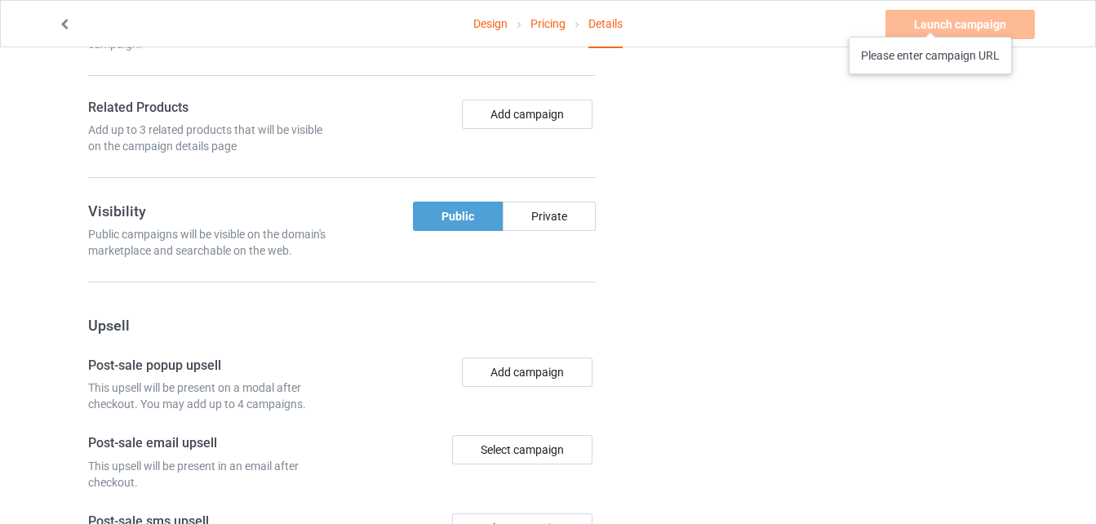 The image size is (1096, 524). Describe the element at coordinates (548, 24) in the screenshot. I see `a: Pricing` at that location.